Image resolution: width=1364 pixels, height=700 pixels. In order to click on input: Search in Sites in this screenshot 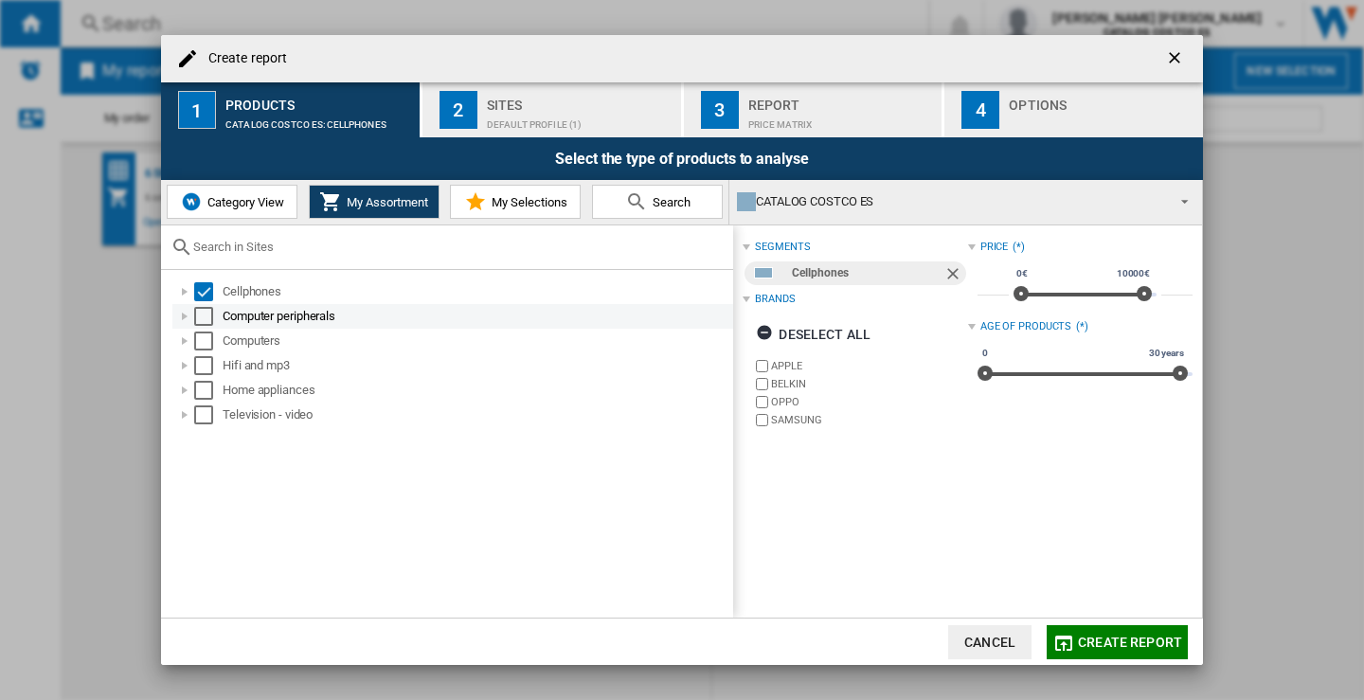, I will do `click(459, 246)`.